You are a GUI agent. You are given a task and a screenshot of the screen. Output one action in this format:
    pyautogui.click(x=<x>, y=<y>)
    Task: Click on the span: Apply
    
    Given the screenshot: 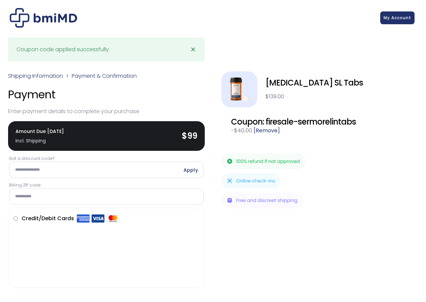 What is the action you would take?
    pyautogui.click(x=191, y=170)
    